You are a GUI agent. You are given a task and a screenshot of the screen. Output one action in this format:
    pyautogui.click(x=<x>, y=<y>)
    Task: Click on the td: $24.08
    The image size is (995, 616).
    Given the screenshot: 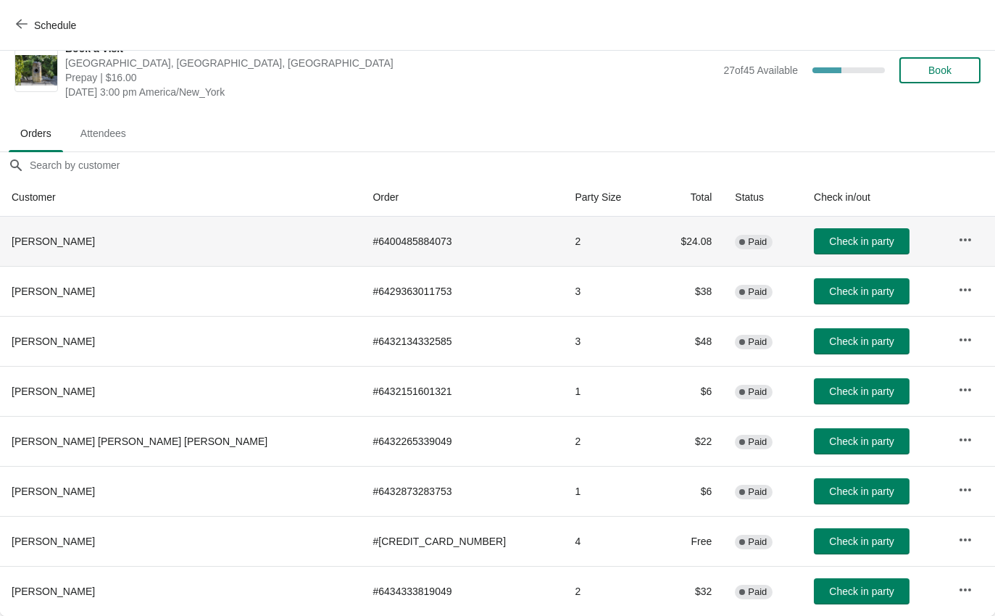 What is the action you would take?
    pyautogui.click(x=688, y=241)
    